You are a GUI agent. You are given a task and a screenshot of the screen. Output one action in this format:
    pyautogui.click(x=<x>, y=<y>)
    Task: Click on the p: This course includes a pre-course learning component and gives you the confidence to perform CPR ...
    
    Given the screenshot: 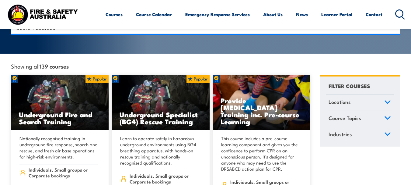 What is the action you would take?
    pyautogui.click(x=261, y=153)
    